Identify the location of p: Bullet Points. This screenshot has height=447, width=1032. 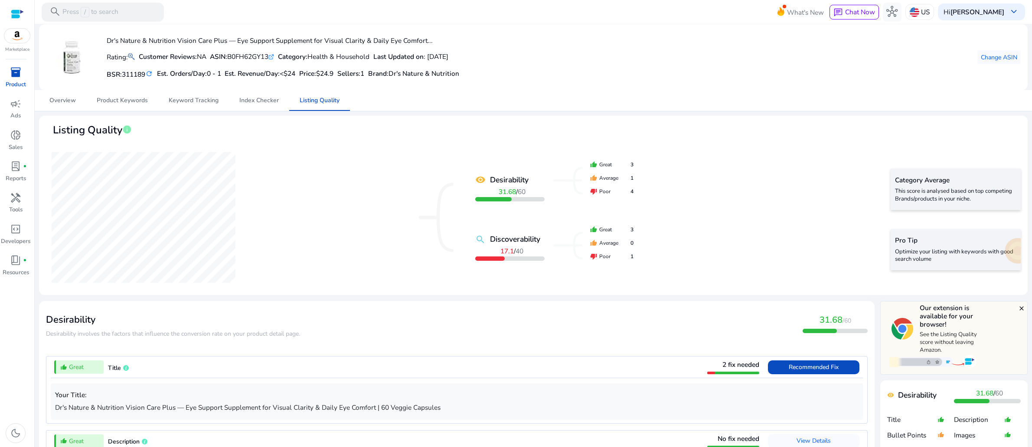
(912, 436).